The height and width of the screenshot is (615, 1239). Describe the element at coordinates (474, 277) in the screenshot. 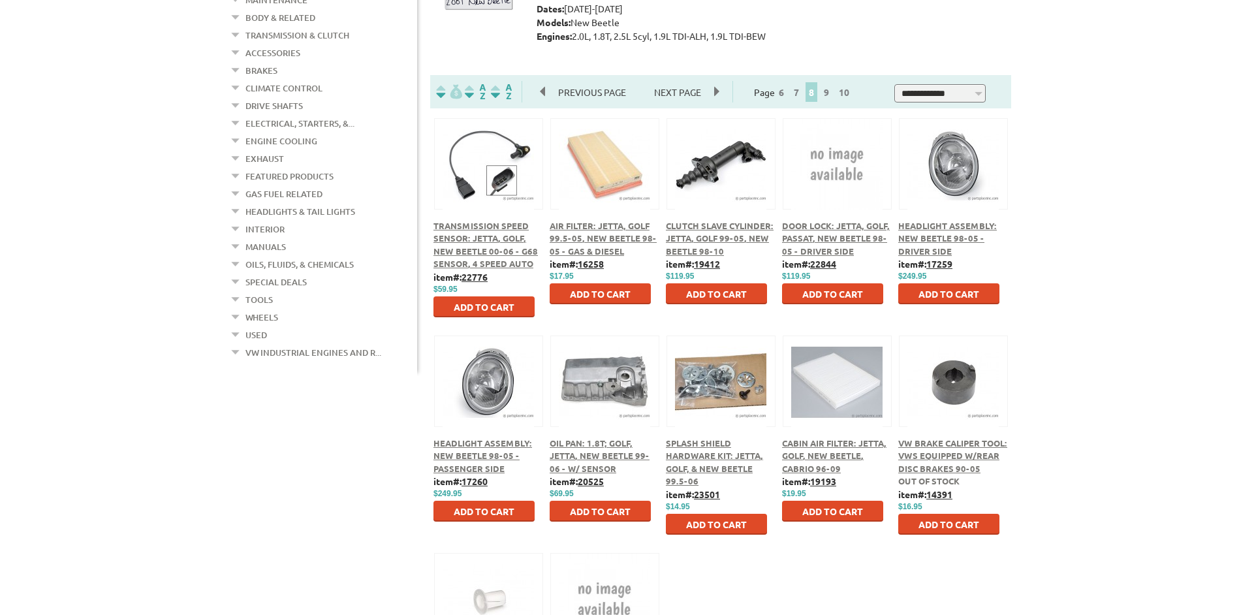

I see `u: 22776` at that location.